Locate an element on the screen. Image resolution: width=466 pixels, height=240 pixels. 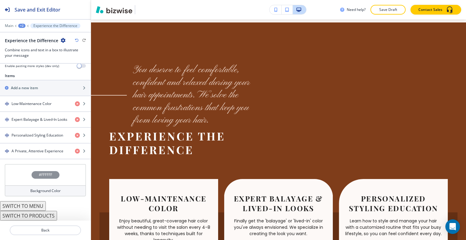
button: Back is located at coordinates (45, 230).